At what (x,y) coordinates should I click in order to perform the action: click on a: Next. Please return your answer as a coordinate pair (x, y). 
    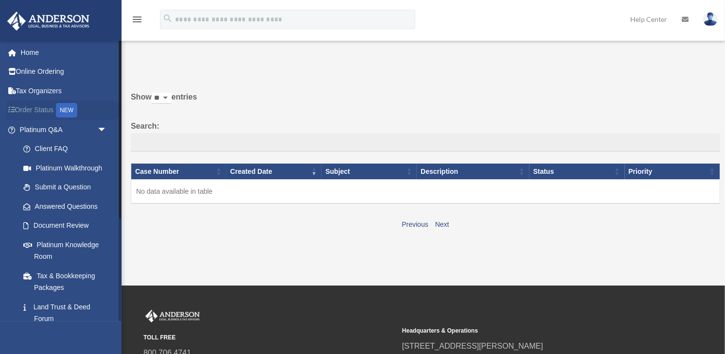
    Looking at the image, I should click on (442, 225).